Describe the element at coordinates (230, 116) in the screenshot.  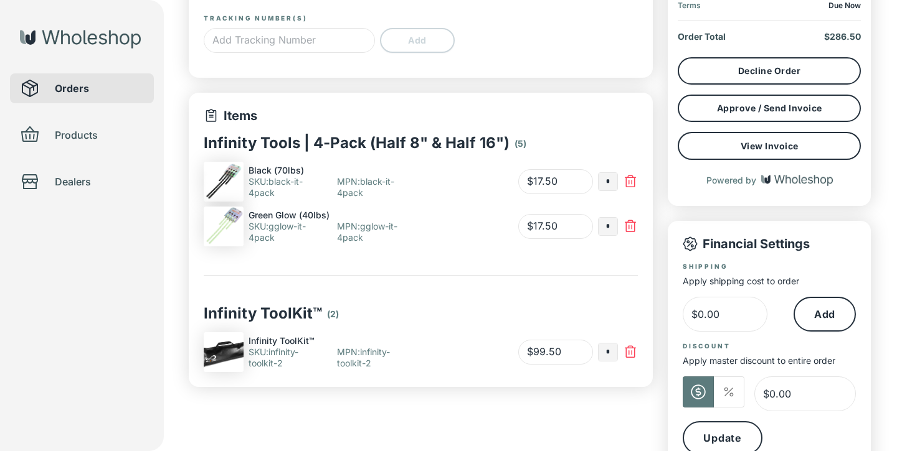
I see `p: Items` at that location.